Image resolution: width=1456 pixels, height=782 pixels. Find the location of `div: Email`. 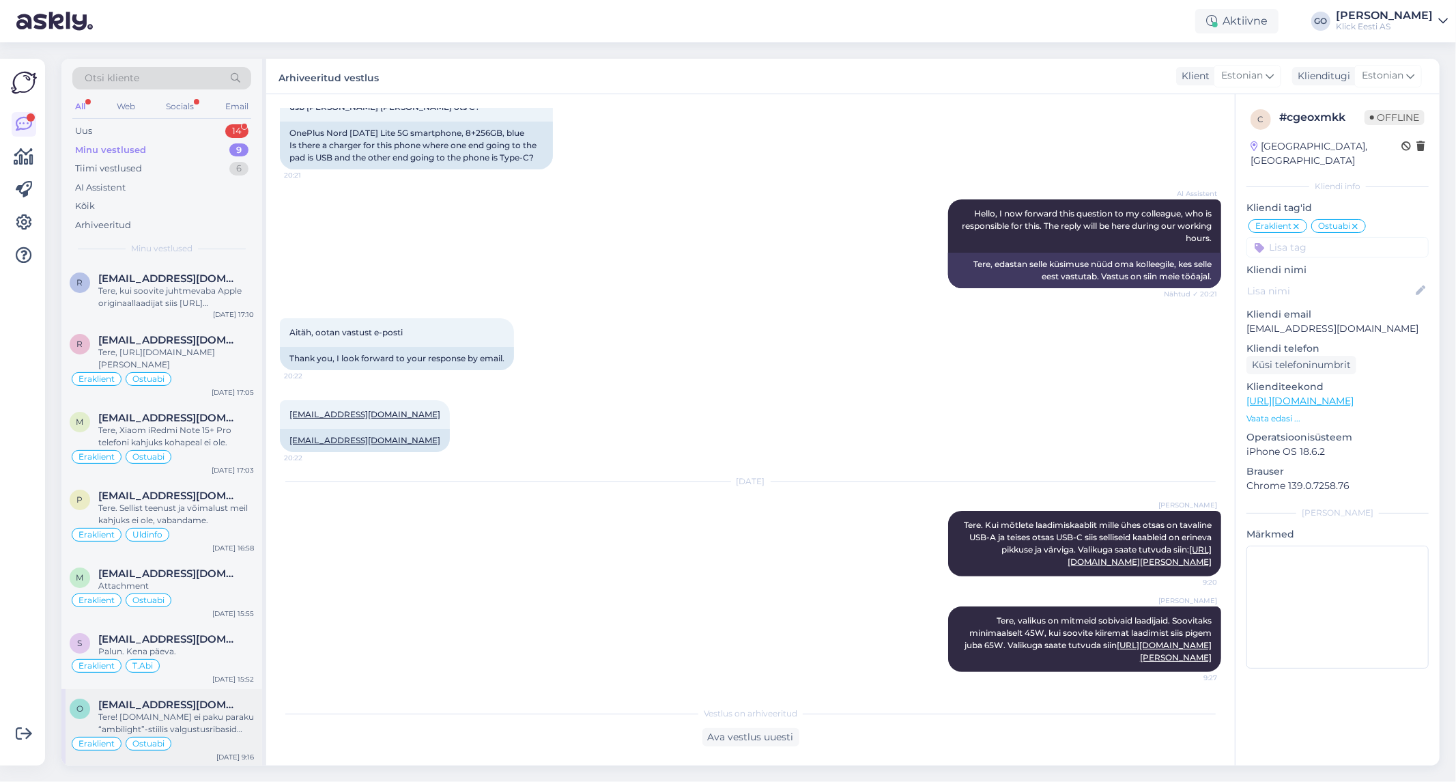

div: Email is located at coordinates (237, 106).